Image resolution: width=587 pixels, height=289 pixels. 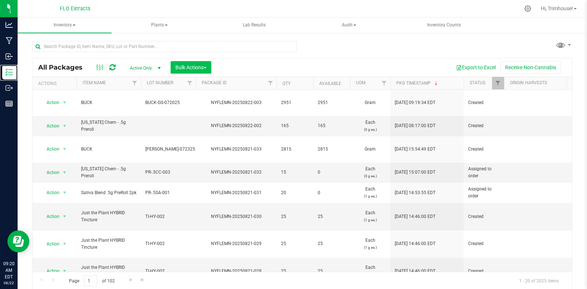 I want to click on a: Audit, so click(x=349, y=25).